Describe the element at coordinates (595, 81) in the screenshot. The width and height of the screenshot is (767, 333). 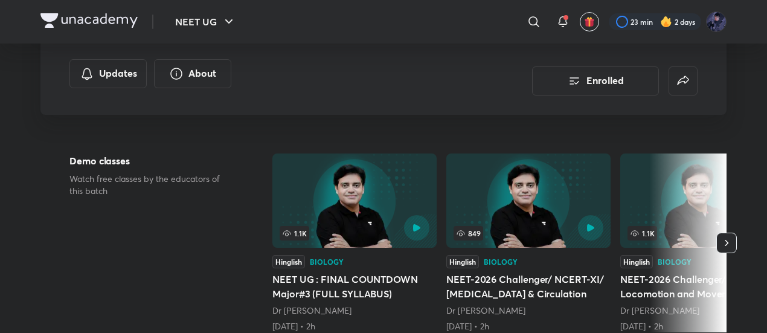
I see `button: Enrolled` at that location.